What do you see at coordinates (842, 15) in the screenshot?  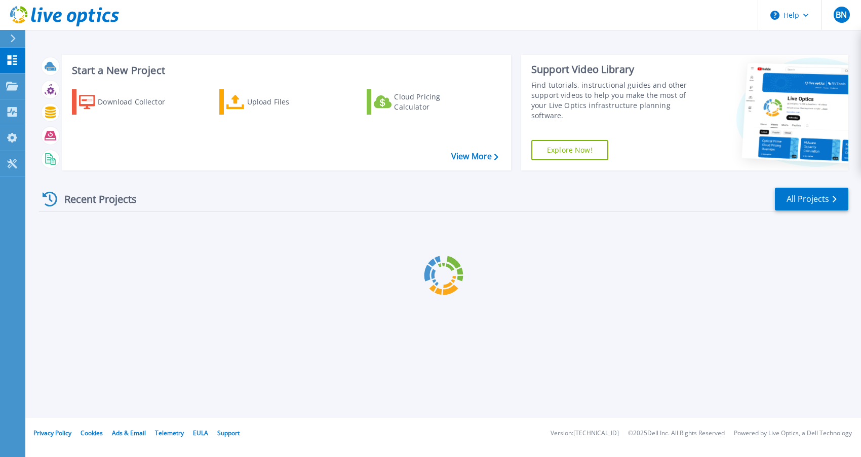 I see `span: BN` at bounding box center [842, 15].